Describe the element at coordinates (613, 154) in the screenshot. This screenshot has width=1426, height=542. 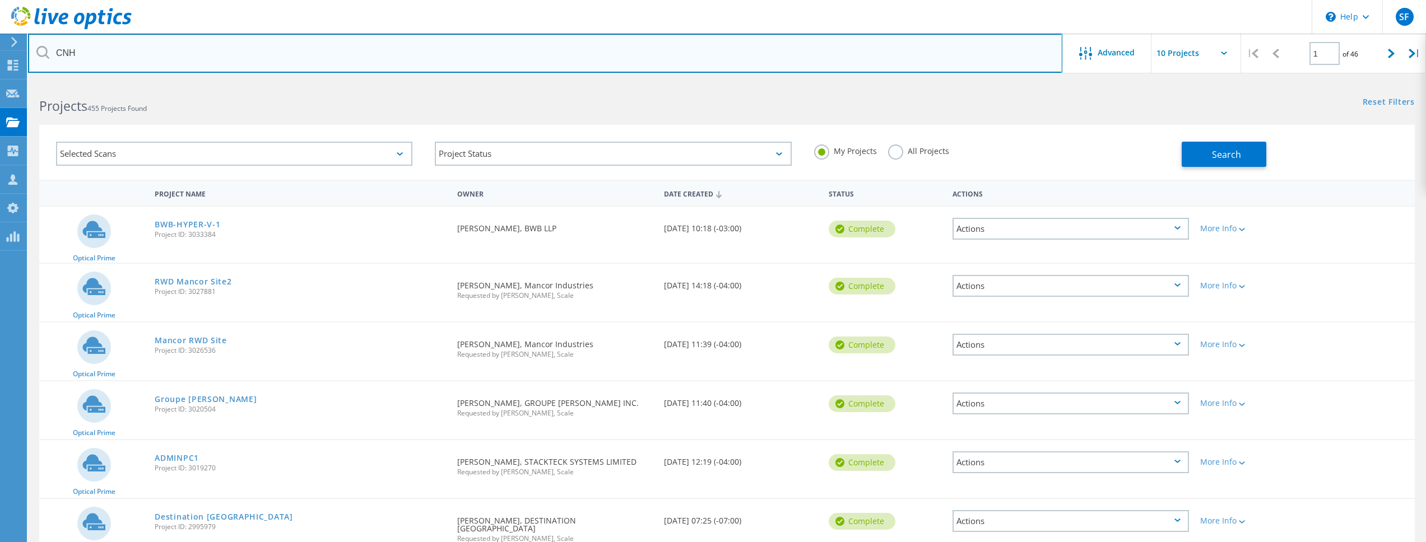
I see `div: Project Status` at that location.